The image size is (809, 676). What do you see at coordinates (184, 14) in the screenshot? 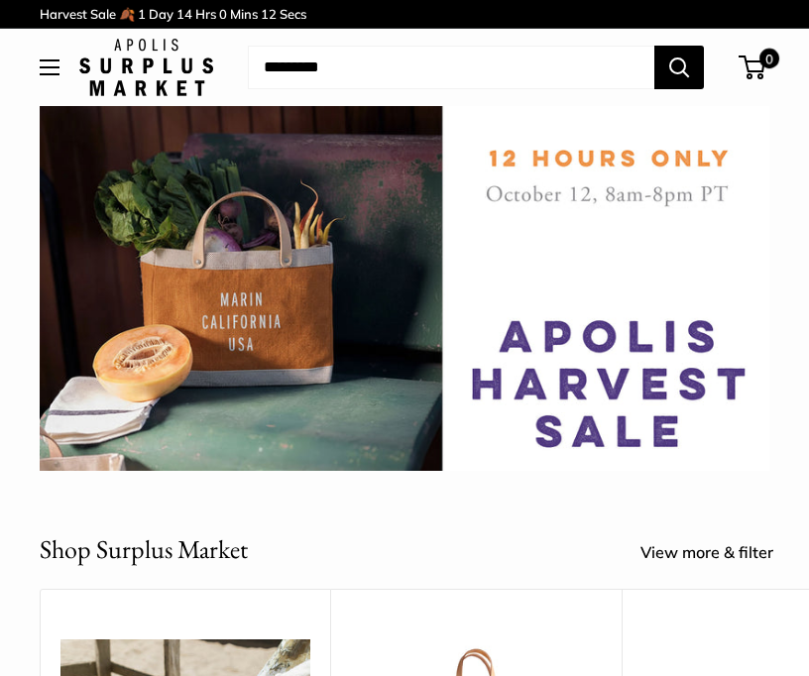
I see `span: 14` at bounding box center [184, 14].